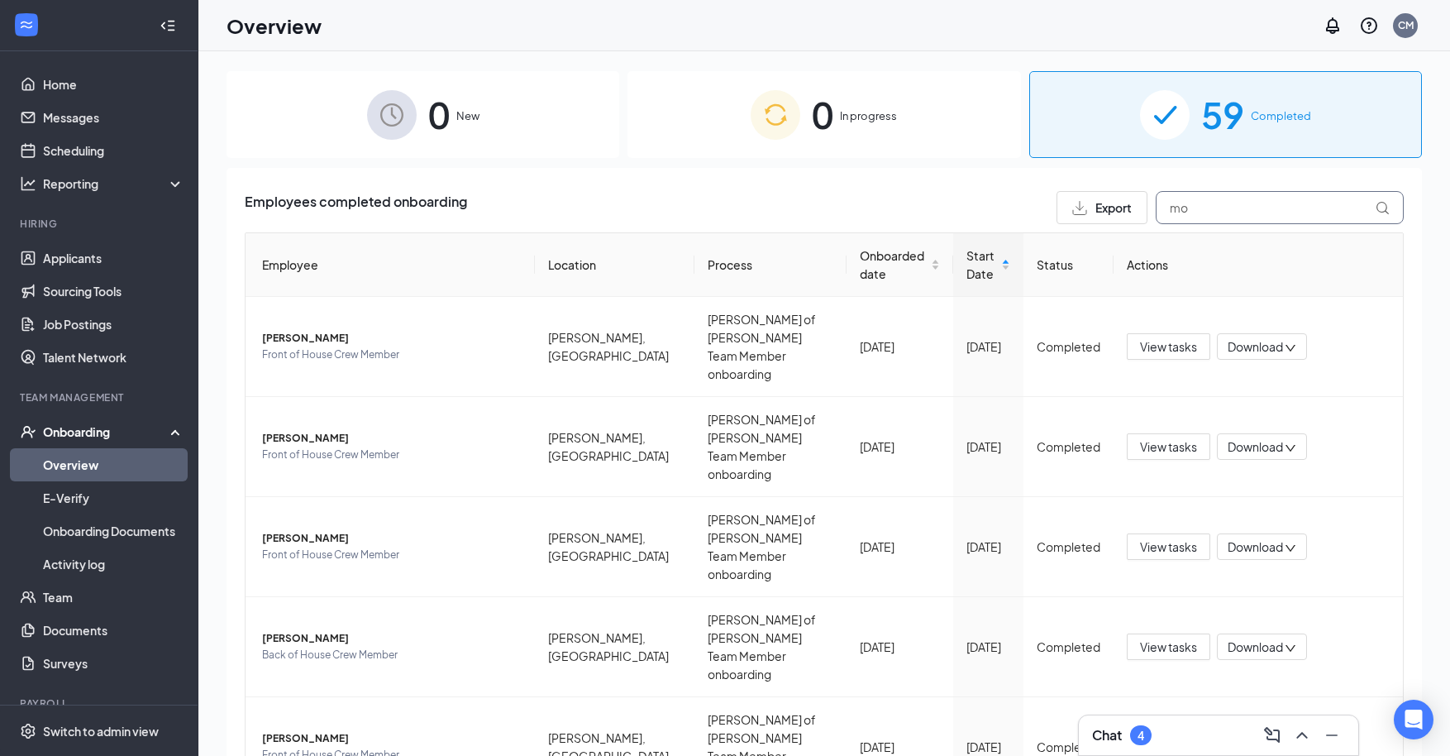 This screenshot has width=1450, height=756. What do you see at coordinates (1223, 114) in the screenshot?
I see `span: 59` at bounding box center [1223, 114].